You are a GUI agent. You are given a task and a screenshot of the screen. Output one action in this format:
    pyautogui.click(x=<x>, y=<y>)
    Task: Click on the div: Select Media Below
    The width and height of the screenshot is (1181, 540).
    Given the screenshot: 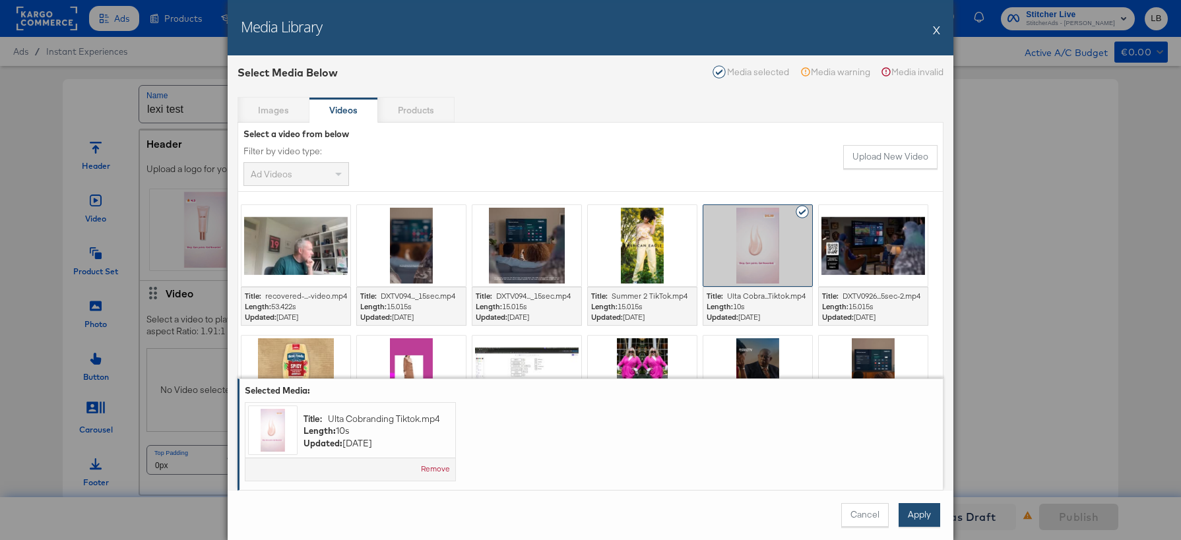 What is the action you would take?
    pyautogui.click(x=288, y=73)
    